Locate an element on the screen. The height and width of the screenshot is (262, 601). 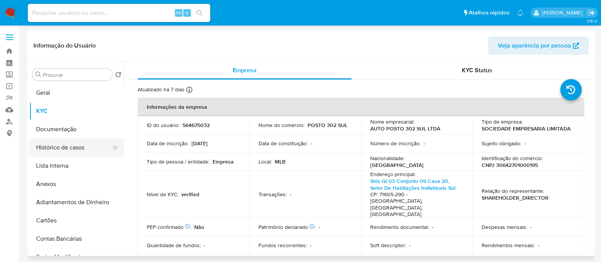
span: Alt is located at coordinates (179, 13).